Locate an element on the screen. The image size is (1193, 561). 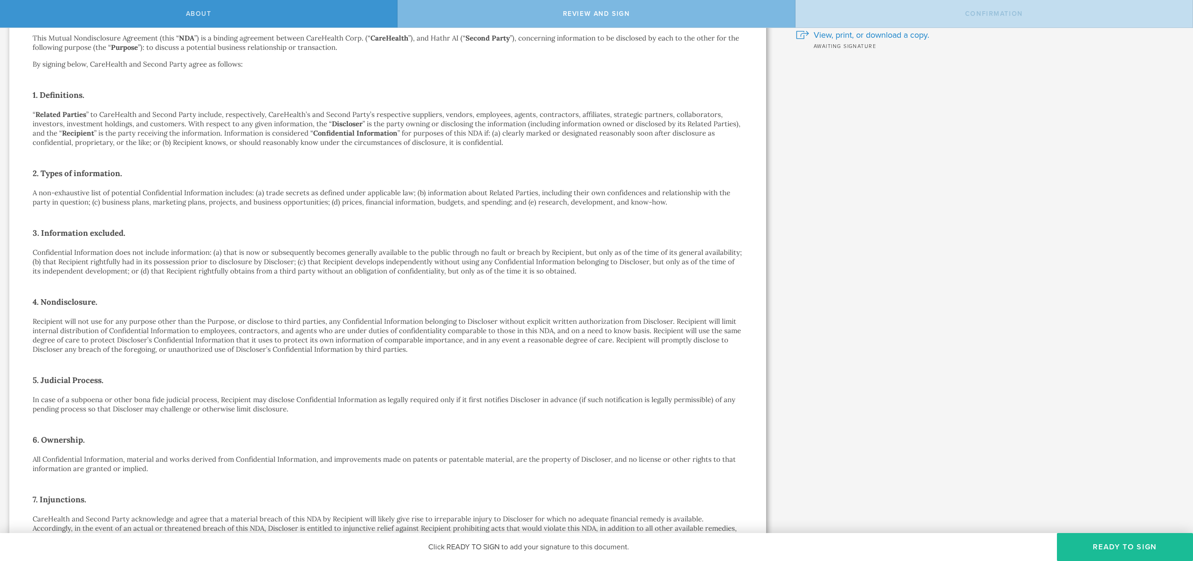
p: Confidential Information does not include information: (a) that is now or subsequently becomes ge... is located at coordinates (388, 262).